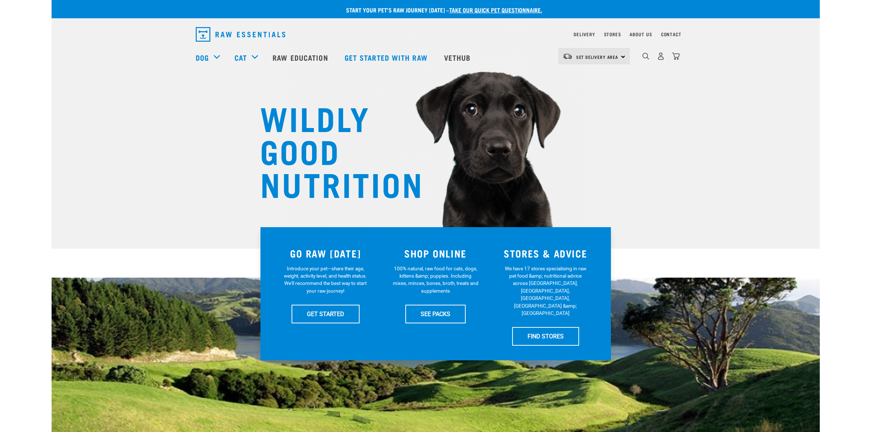  What do you see at coordinates (671, 34) in the screenshot?
I see `a: Contact` at bounding box center [671, 34].